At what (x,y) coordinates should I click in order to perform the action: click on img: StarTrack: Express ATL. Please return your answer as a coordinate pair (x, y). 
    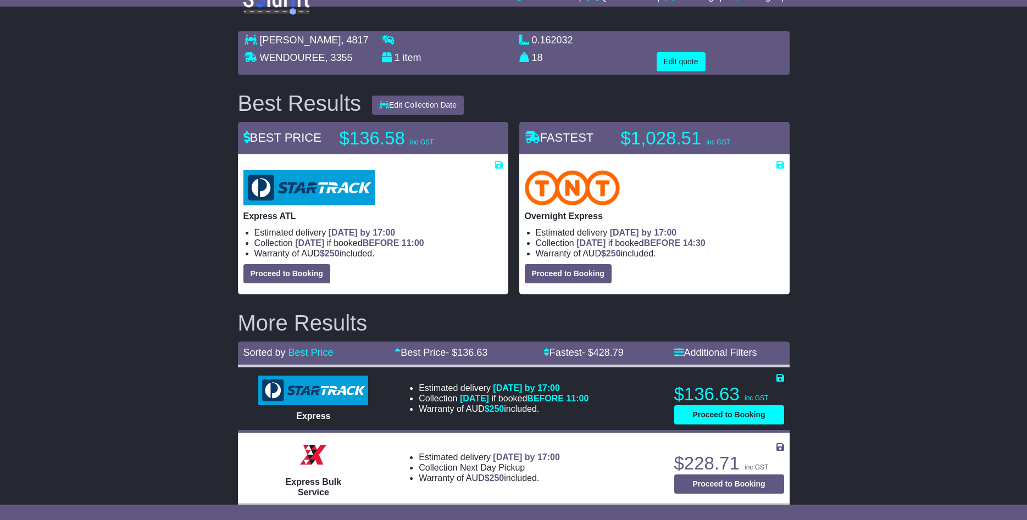
    Looking at the image, I should click on (309, 188).